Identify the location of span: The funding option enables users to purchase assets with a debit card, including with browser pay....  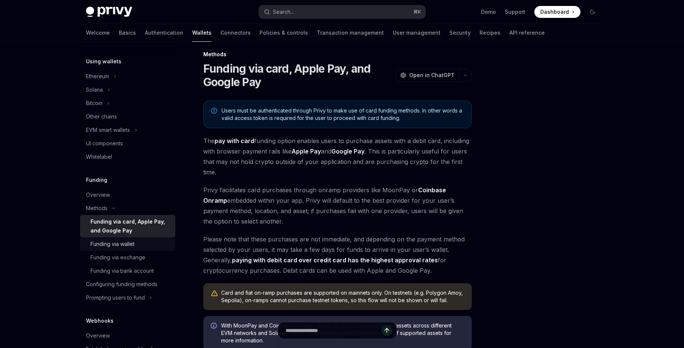
(338, 156).